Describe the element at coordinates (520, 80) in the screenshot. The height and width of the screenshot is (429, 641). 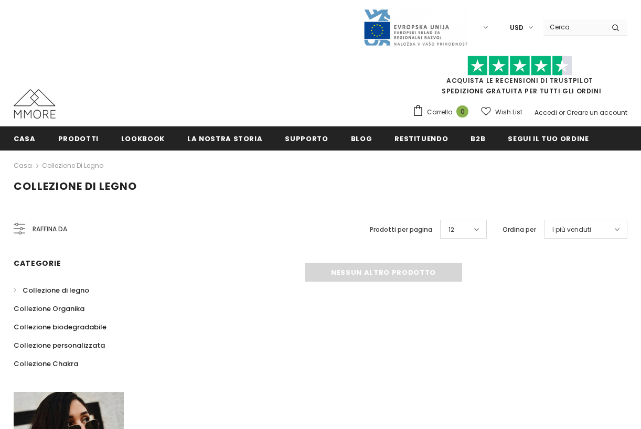
I see `a: Acquista le recensioni di TrustPilot` at that location.